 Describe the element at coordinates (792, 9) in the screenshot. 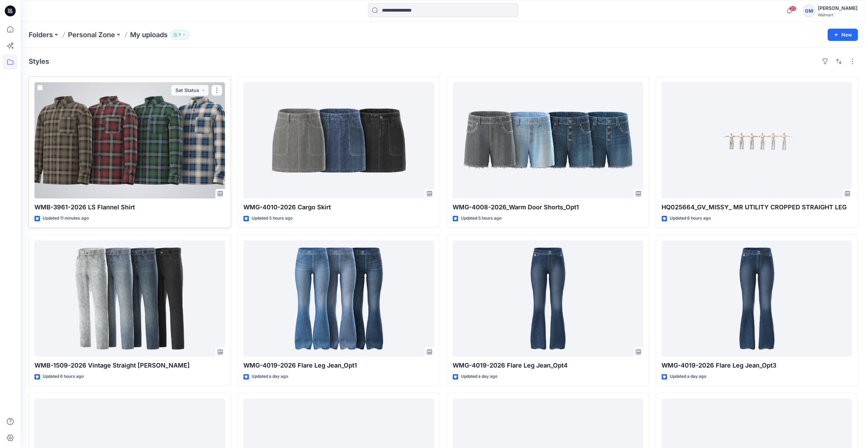

I see `span: 20` at that location.